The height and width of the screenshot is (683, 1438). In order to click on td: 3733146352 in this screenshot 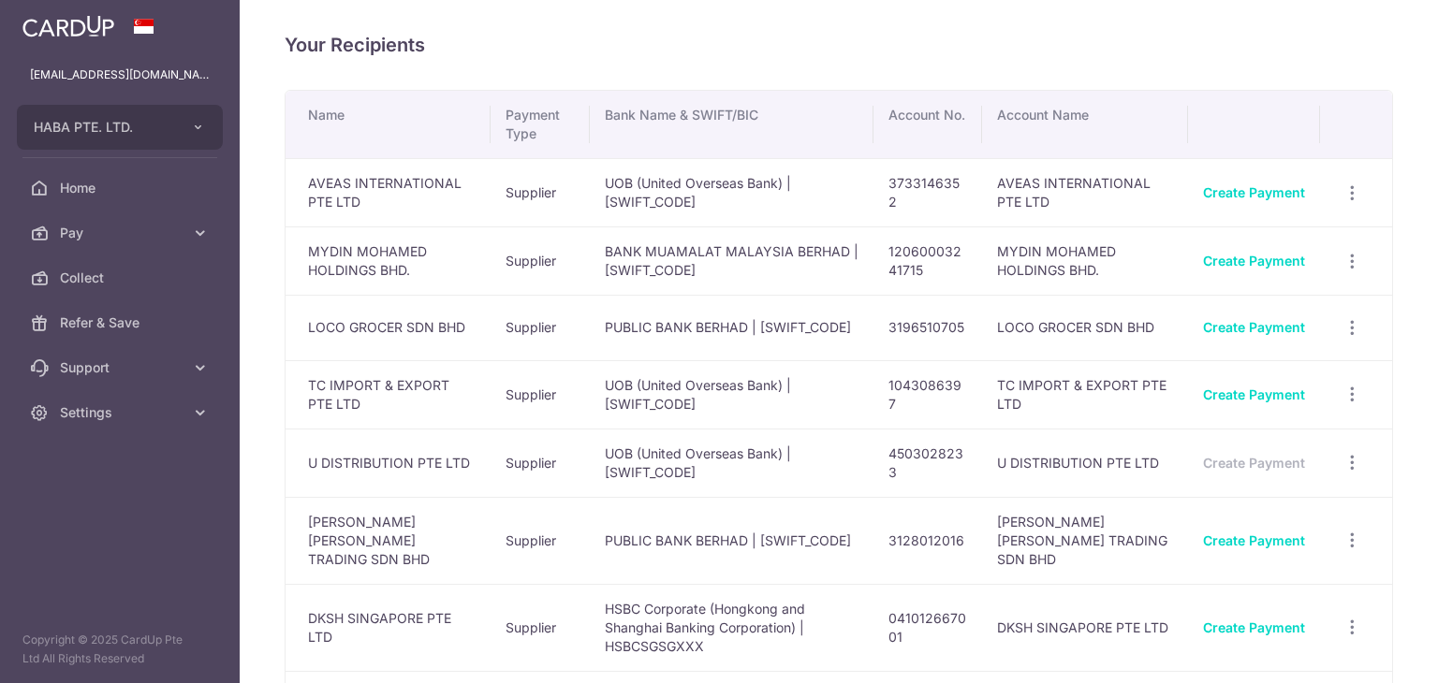, I will do `click(928, 192)`.